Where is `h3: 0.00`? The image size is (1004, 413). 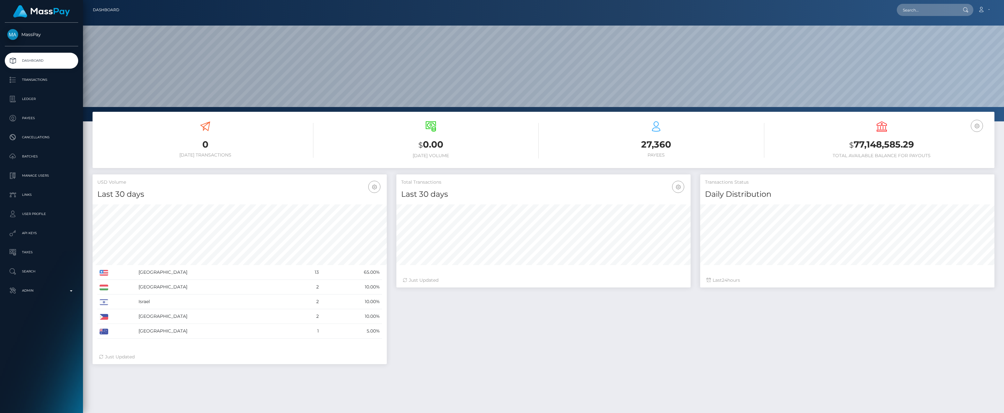 h3: 0.00 is located at coordinates (431, 145).